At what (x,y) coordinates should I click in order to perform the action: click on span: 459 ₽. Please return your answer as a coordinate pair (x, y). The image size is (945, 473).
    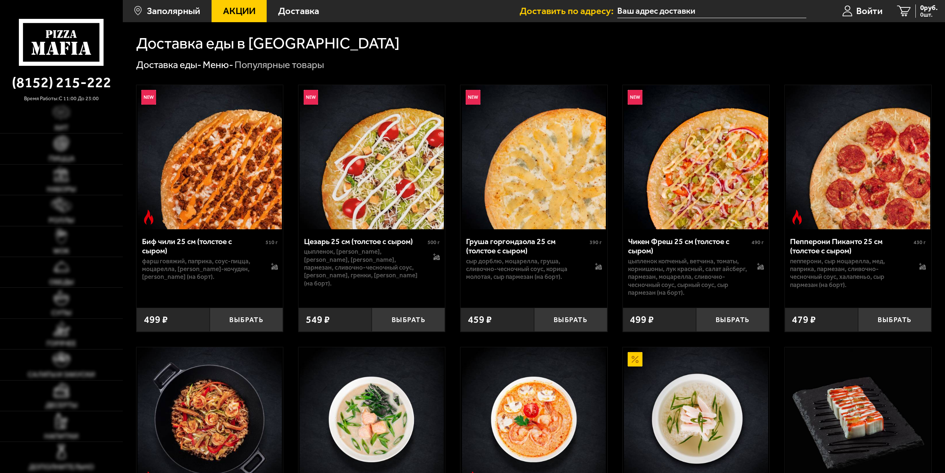
    Looking at the image, I should click on (479, 319).